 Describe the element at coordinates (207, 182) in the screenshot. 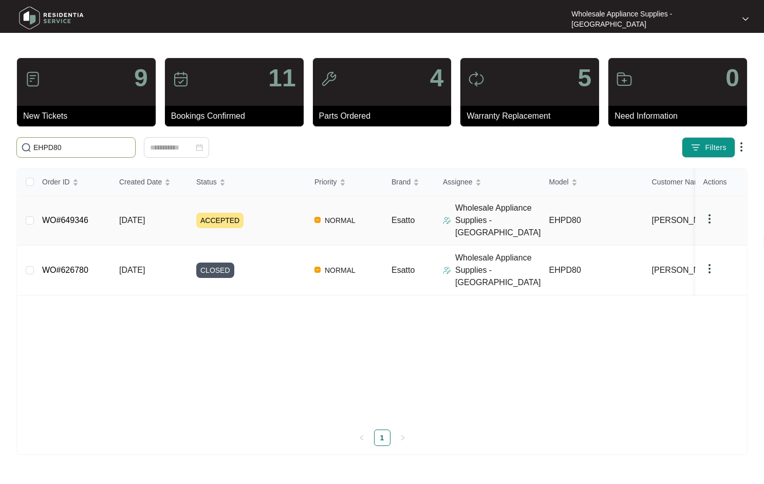

I see `span: Status` at that location.